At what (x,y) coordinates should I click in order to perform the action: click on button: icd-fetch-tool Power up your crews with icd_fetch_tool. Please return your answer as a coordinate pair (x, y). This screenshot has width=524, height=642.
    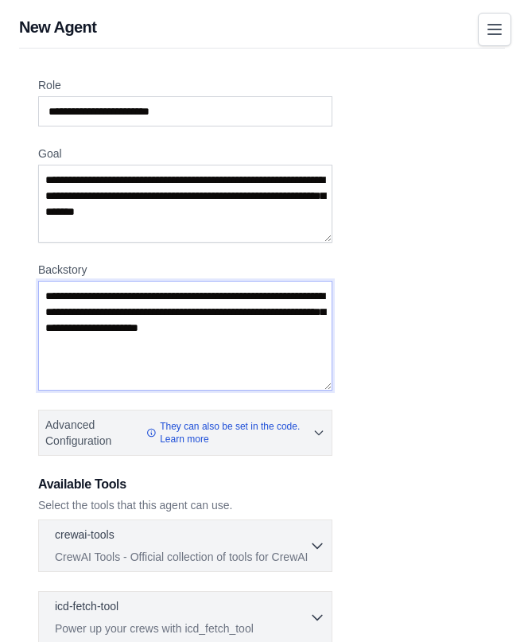
    Looking at the image, I should click on (185, 617).